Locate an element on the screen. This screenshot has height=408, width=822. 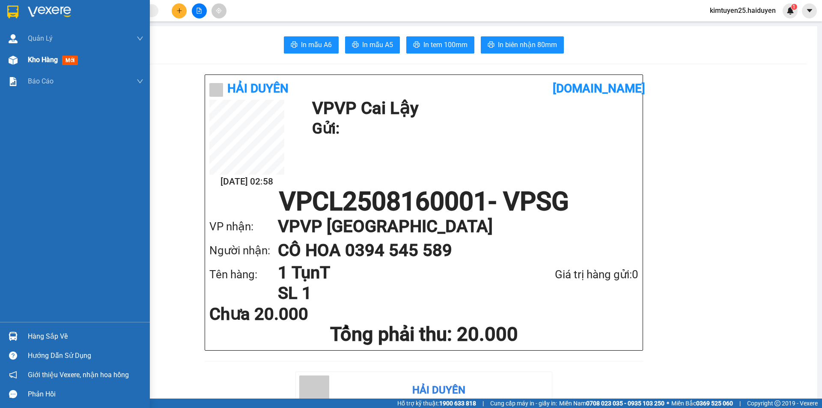
h1: SL 1 is located at coordinates (394, 293).